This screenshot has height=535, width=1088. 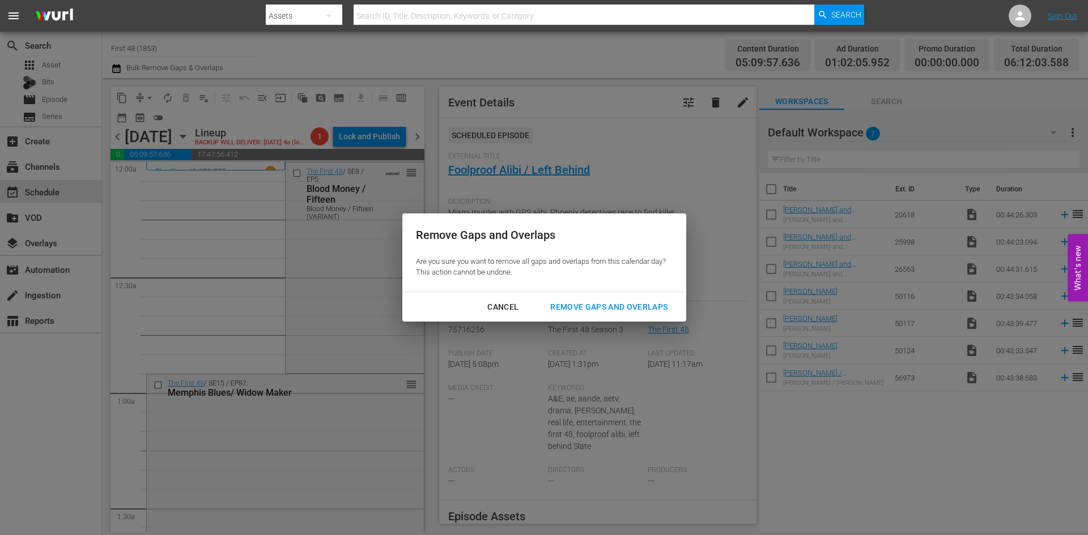 I want to click on a: Sign Out, so click(x=1062, y=16).